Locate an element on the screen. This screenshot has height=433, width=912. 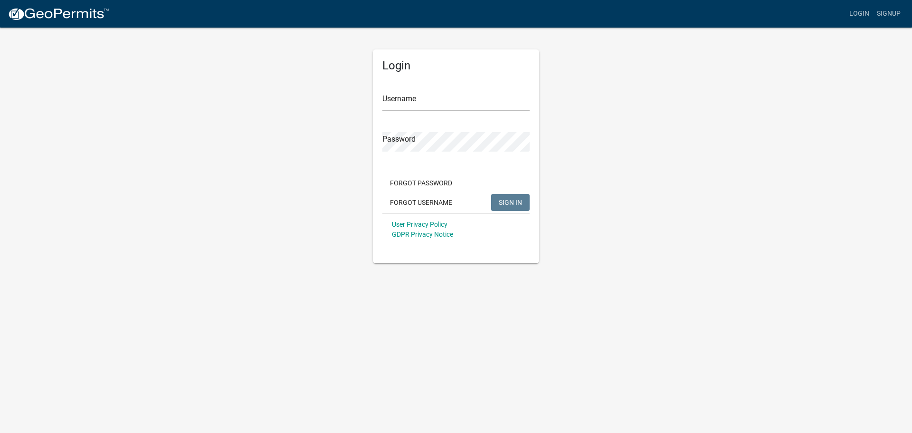
button: Forgot Password is located at coordinates (421, 183).